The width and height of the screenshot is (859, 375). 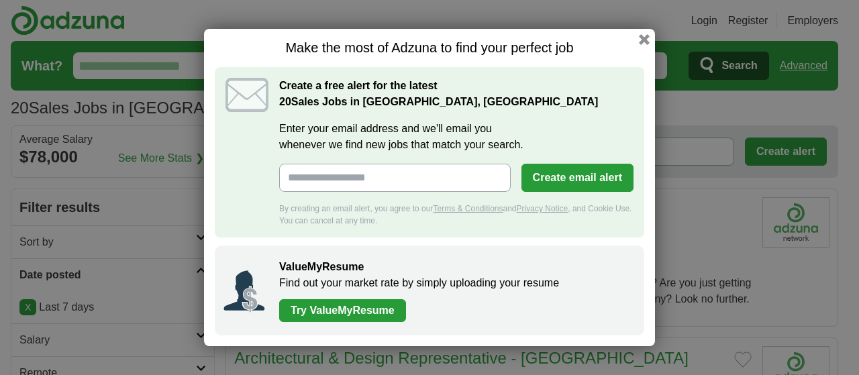 I want to click on a: Terms & Conditions, so click(x=468, y=209).